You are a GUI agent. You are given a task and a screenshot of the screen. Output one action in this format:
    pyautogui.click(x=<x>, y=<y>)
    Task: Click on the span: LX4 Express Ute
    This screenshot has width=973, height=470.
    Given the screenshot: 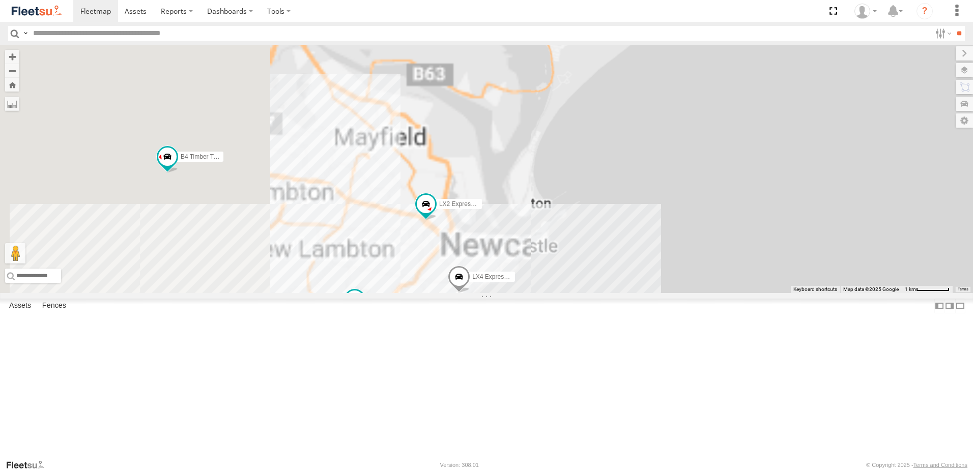 What is the action you would take?
    pyautogui.click(x=495, y=277)
    